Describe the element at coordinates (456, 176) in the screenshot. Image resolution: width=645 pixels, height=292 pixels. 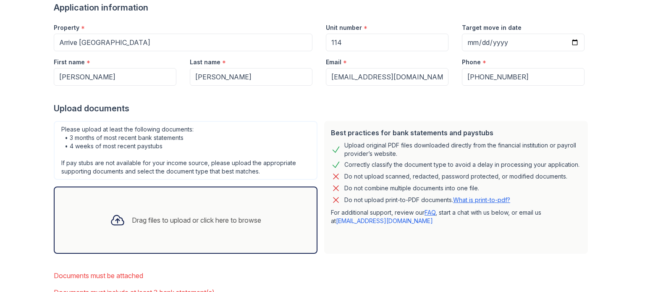
I see `div: Do not upload scanned, redacted, password protected, or modified documents.` at that location.